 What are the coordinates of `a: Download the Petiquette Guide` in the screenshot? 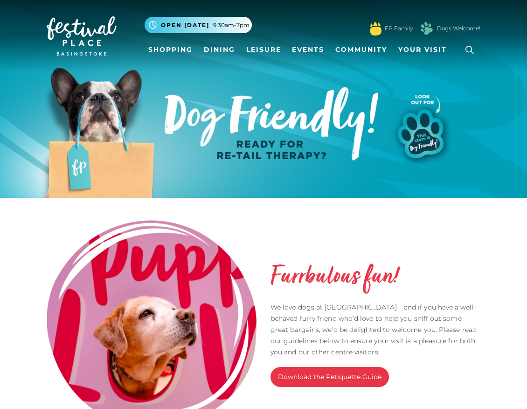 It's located at (330, 376).